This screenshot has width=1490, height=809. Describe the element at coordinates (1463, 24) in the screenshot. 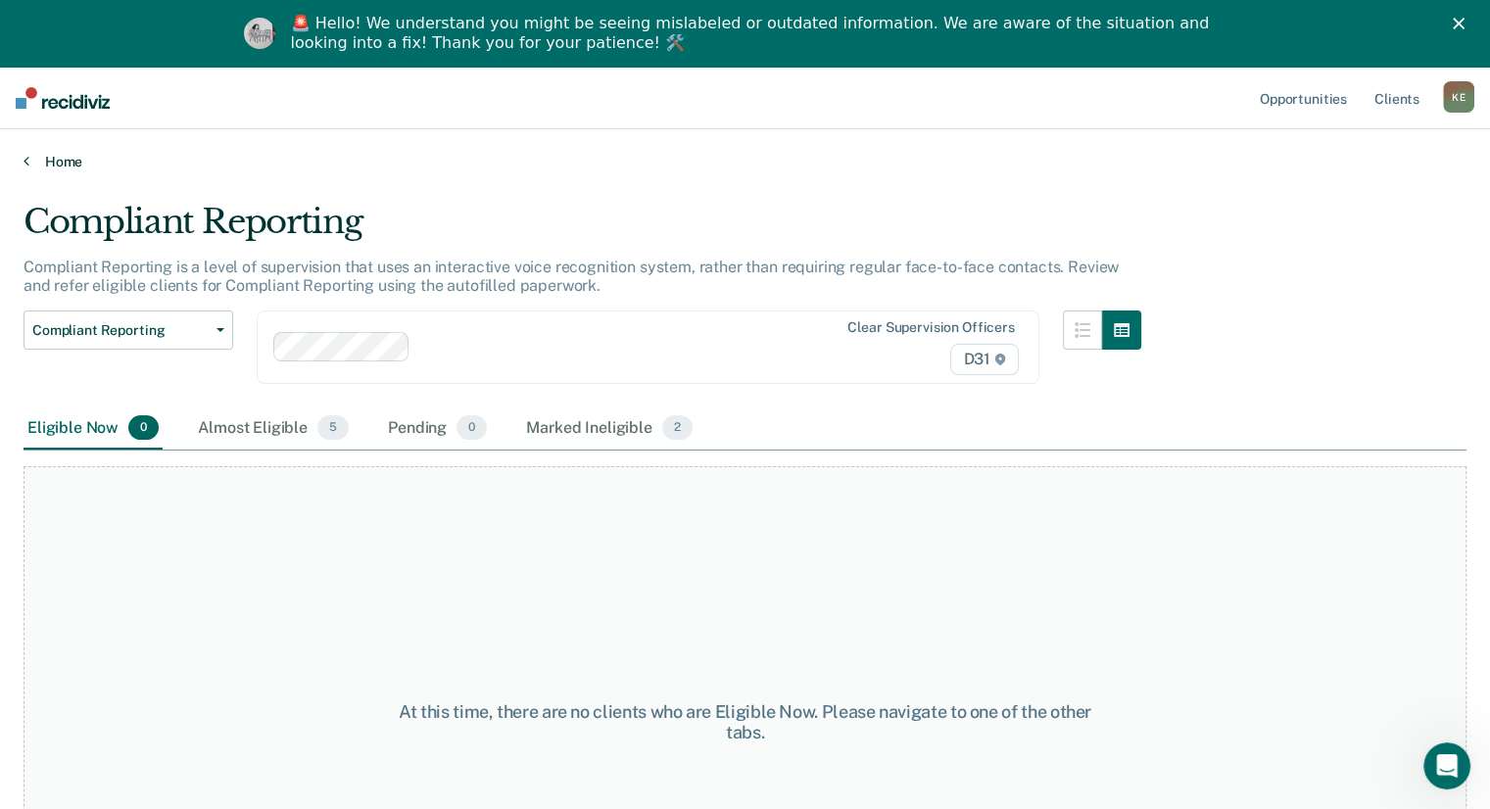

I see `div: Close` at that location.